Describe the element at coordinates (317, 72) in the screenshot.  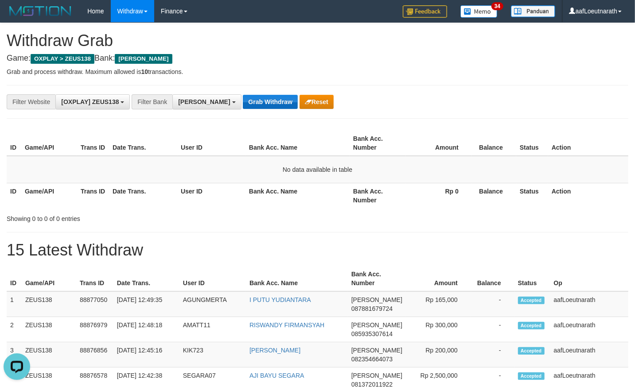
I see `p: Grab and process withdraw. Maximum allowed is transactions.` at that location.